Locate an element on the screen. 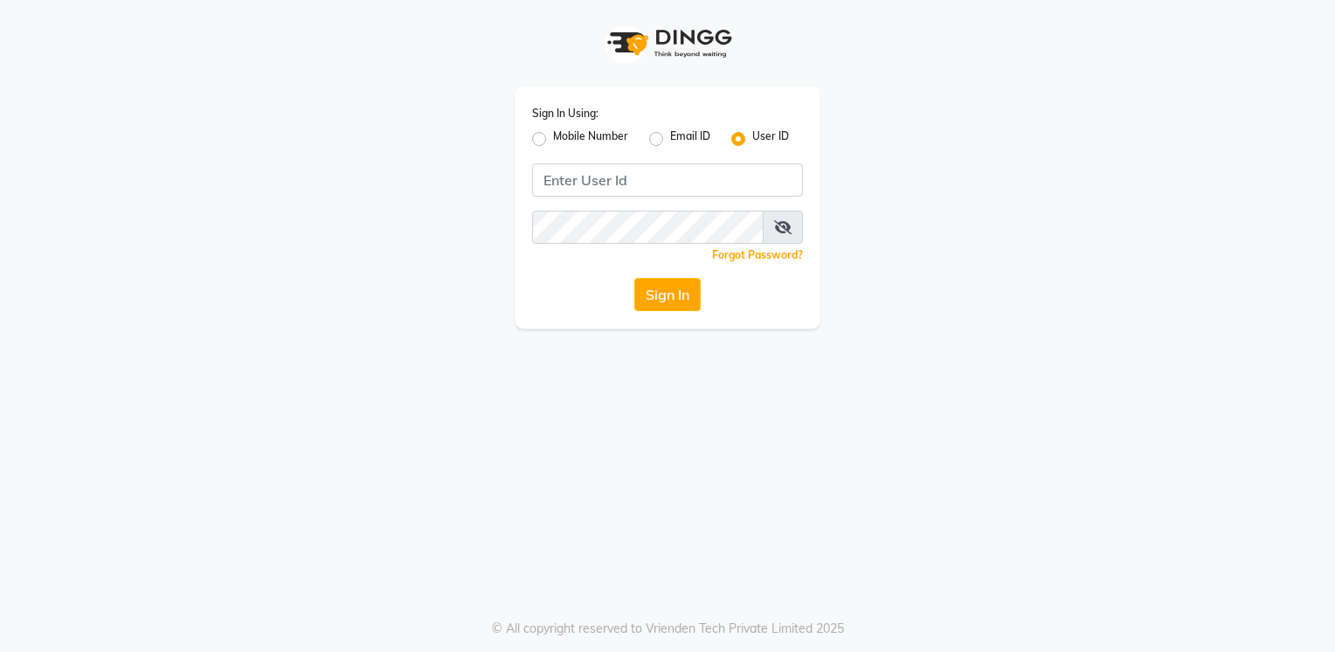 Image resolution: width=1335 pixels, height=652 pixels. label: Mobile Number is located at coordinates (591, 139).